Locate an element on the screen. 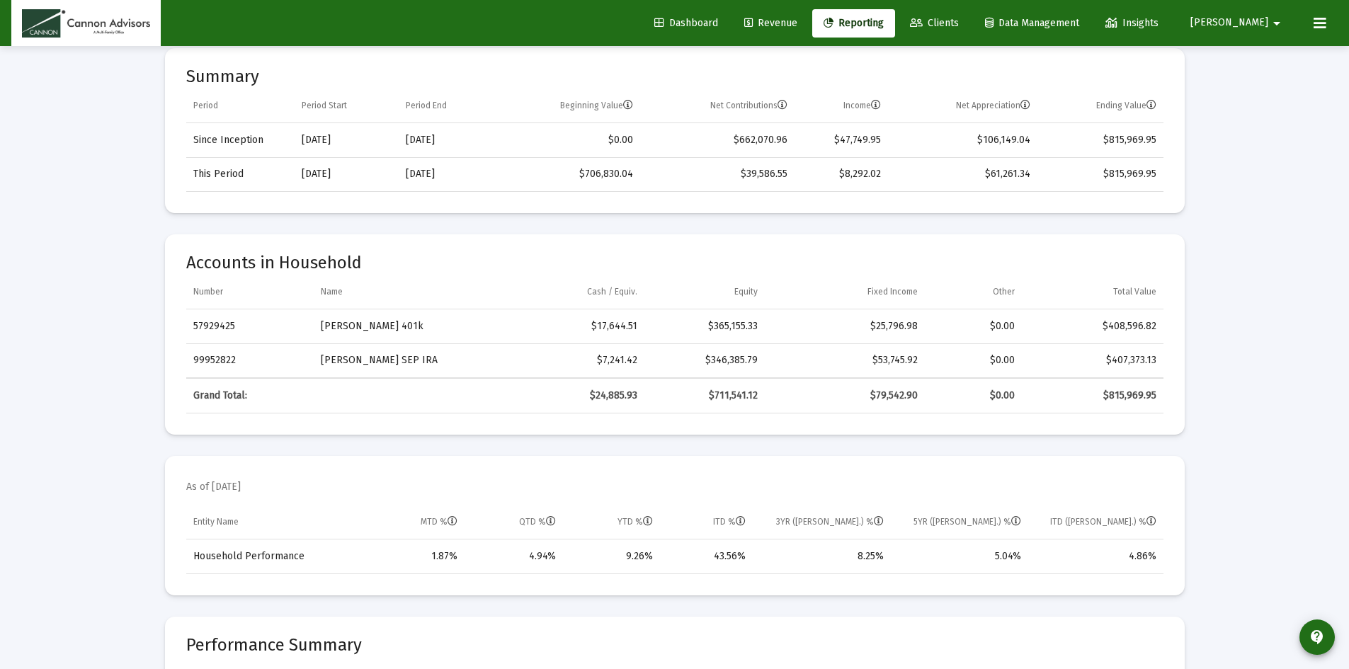 The height and width of the screenshot is (669, 1349). div: 8.25% is located at coordinates (822, 557).